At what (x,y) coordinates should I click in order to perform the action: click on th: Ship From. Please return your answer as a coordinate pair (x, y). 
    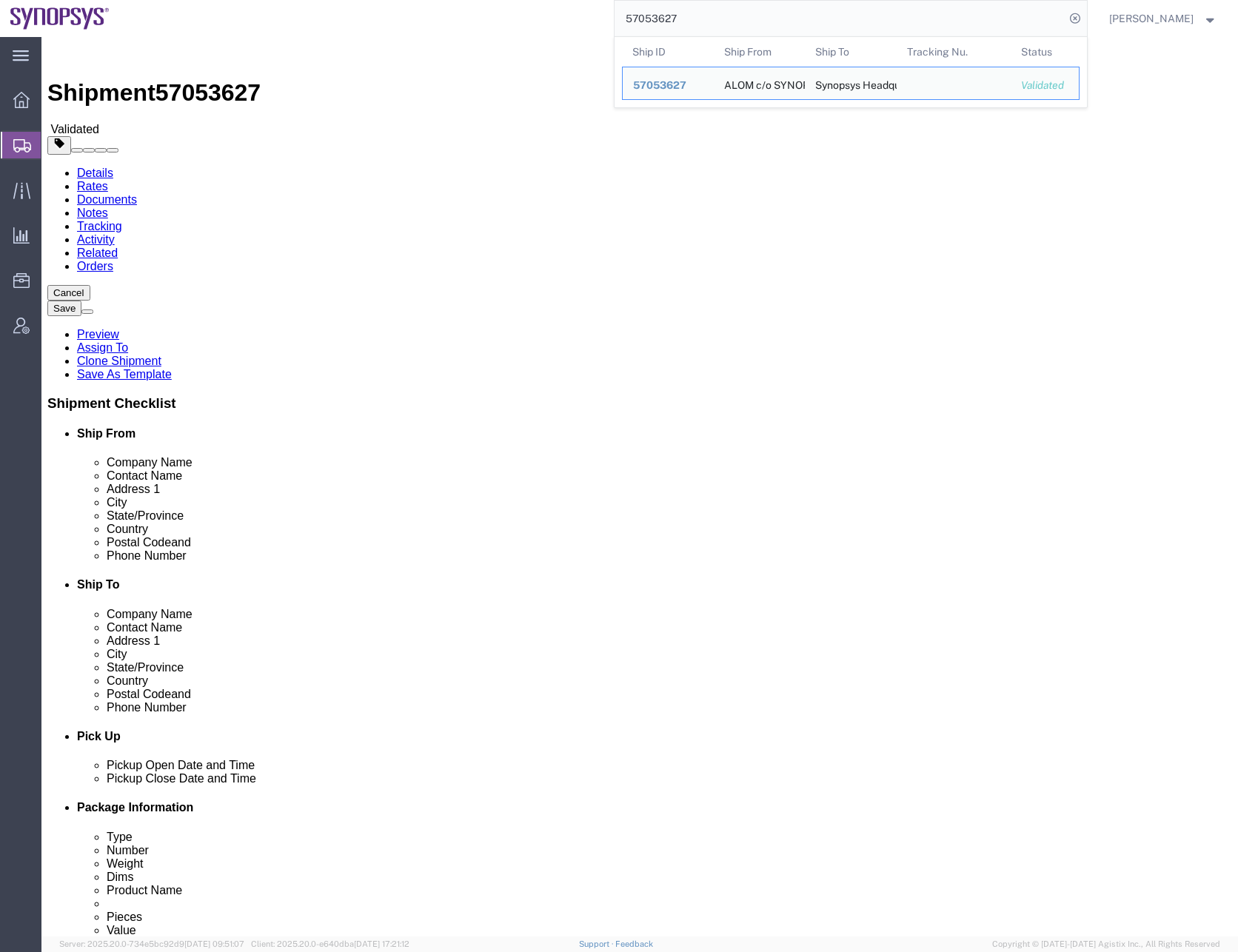
    Looking at the image, I should click on (759, 52).